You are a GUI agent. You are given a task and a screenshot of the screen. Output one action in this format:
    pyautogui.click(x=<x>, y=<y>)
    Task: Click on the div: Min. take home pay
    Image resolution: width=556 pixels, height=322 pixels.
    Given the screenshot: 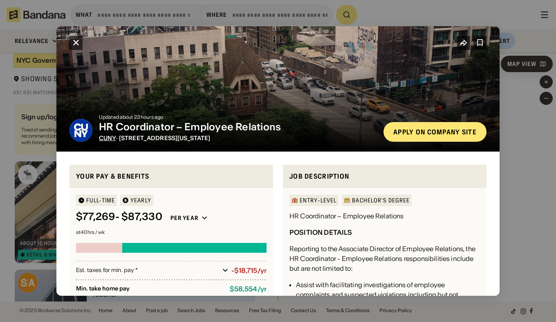 What is the action you would take?
    pyautogui.click(x=150, y=288)
    